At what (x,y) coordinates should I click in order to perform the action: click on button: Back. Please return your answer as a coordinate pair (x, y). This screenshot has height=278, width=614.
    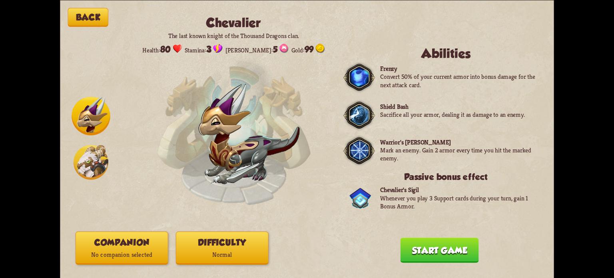
    Looking at the image, I should click on (88, 17).